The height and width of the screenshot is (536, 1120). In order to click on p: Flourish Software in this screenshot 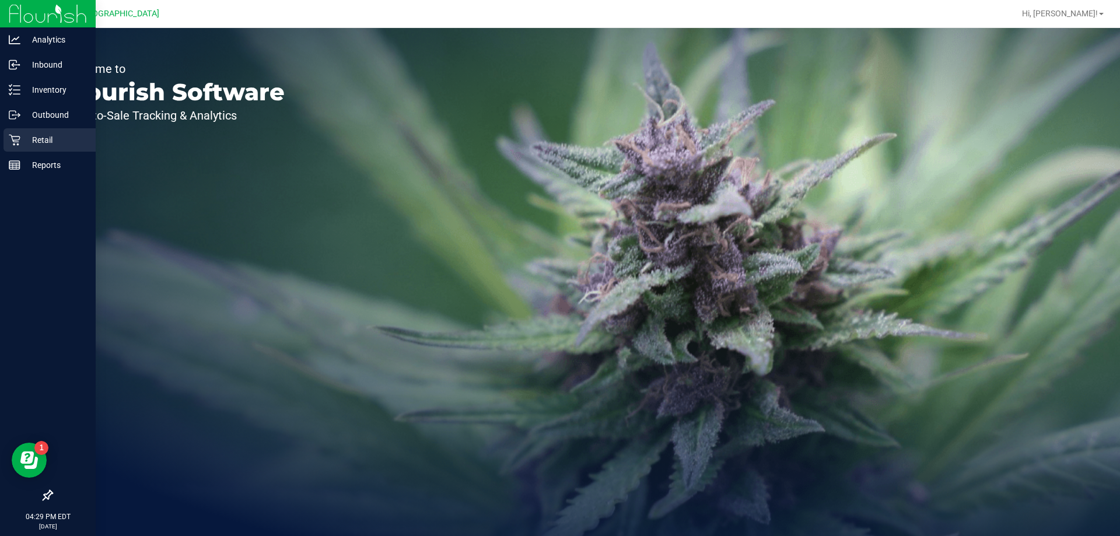, I will do `click(174, 92)`.